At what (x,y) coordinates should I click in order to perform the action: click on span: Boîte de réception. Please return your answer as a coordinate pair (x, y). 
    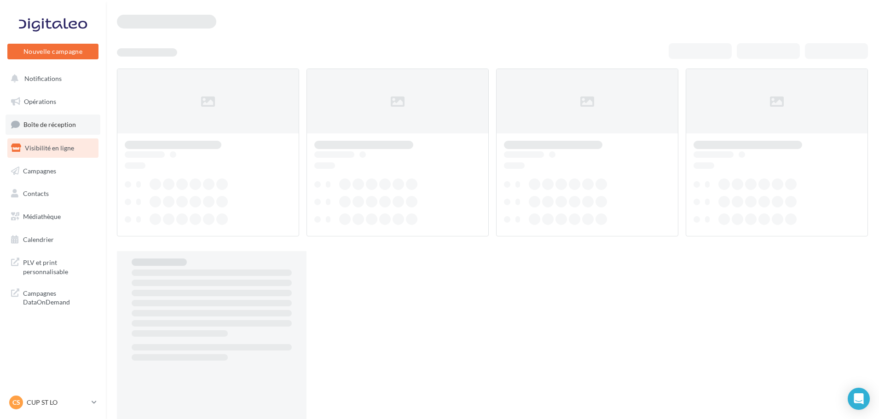
    Looking at the image, I should click on (50, 124).